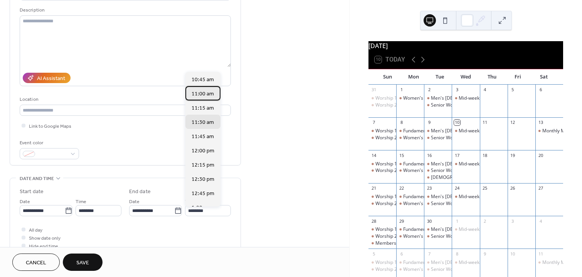 The width and height of the screenshot is (582, 277). What do you see at coordinates (203, 123) in the screenshot?
I see `span: 11:30 am` at bounding box center [203, 123].